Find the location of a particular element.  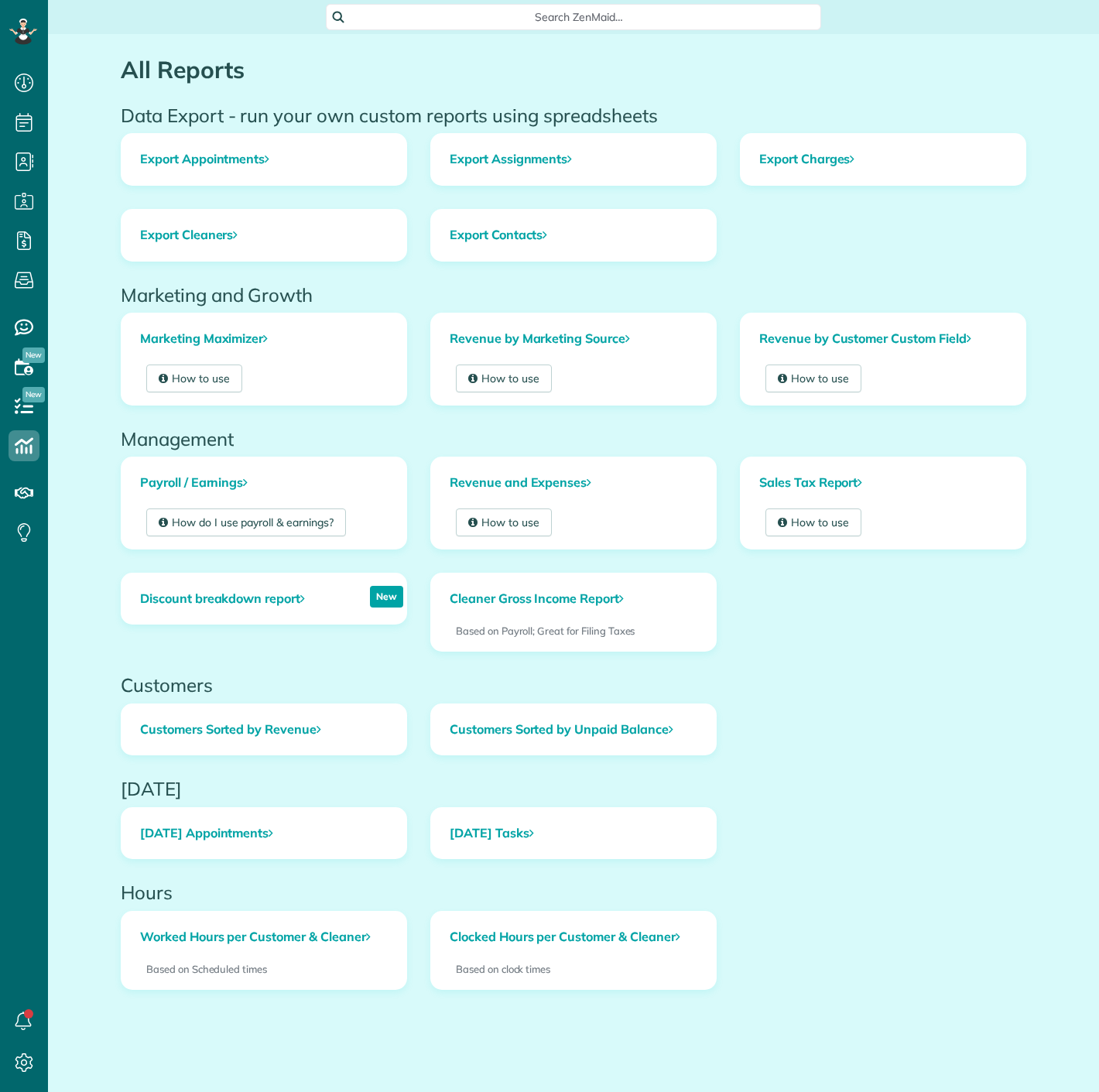

p: New is located at coordinates (386, 596).